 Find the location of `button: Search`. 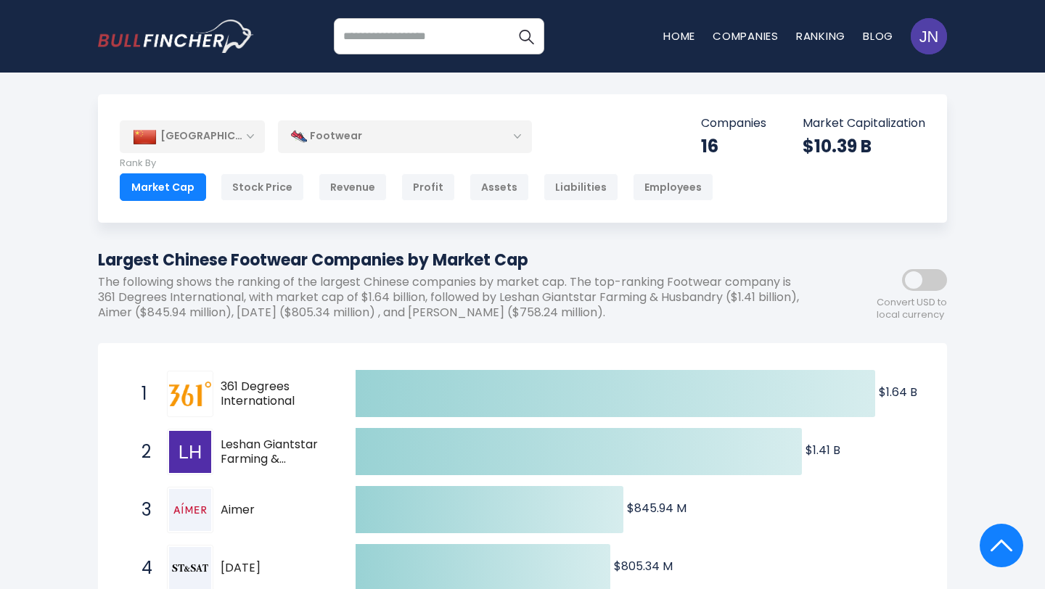

button: Search is located at coordinates (526, 36).